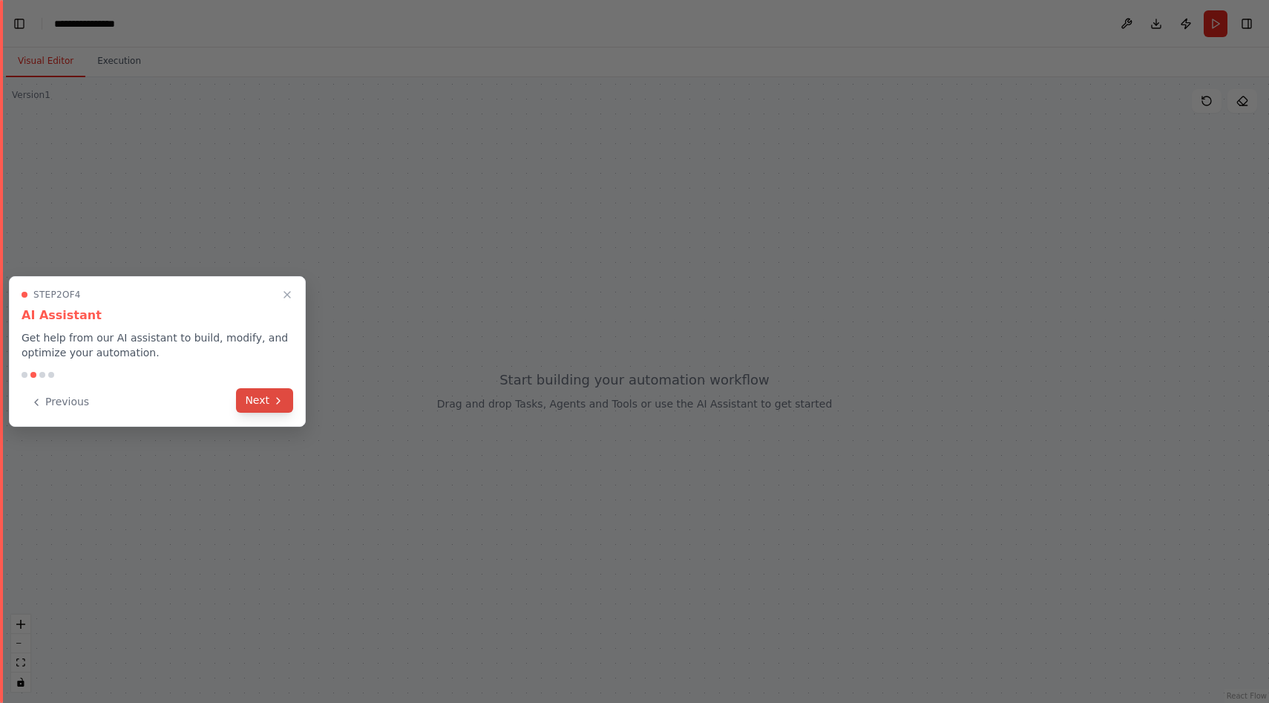  What do you see at coordinates (57, 295) in the screenshot?
I see `span: Step 2 of 4` at bounding box center [57, 295].